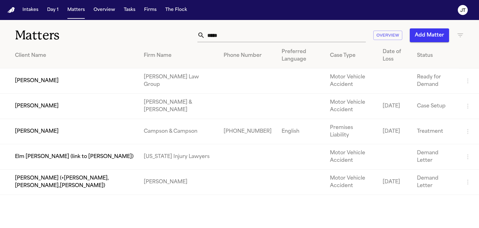 The width and height of the screenshot is (479, 228). I want to click on div: Phone Number, so click(248, 56).